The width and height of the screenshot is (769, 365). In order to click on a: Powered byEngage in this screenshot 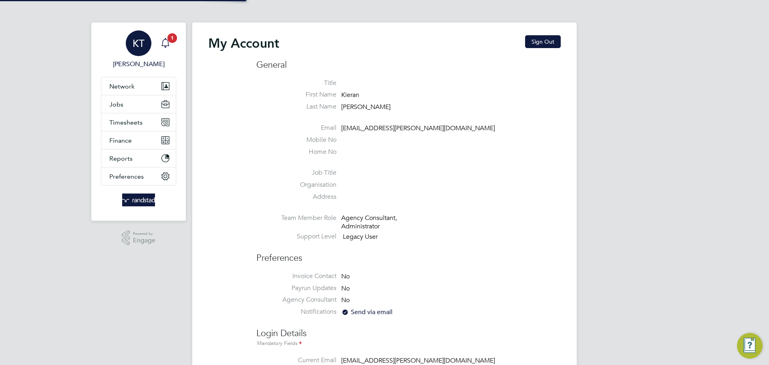, I will do `click(139, 238)`.